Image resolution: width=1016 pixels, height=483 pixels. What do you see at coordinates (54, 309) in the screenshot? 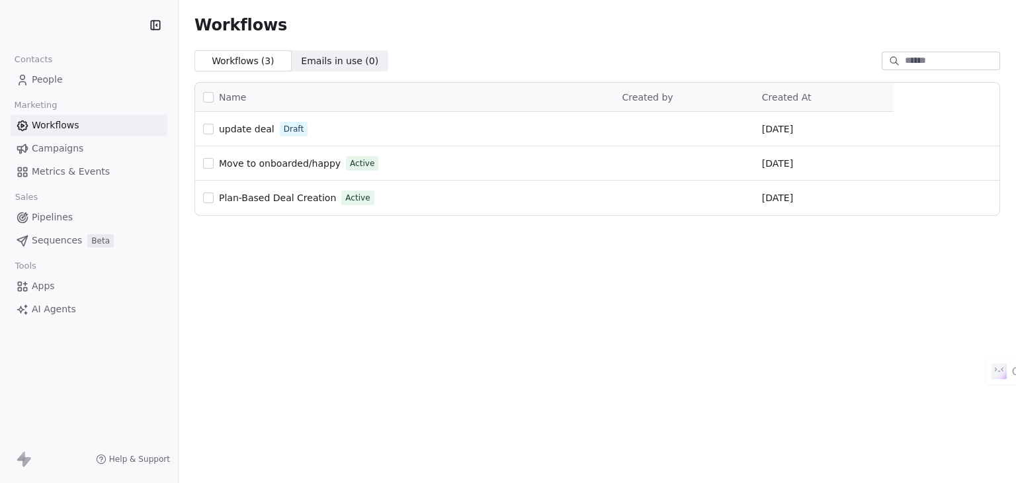
I see `span: AI Agents` at bounding box center [54, 309].